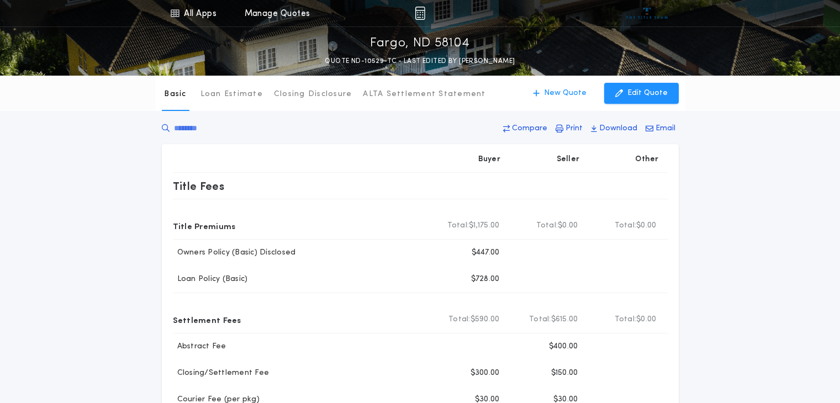 The image size is (840, 403). I want to click on p: Seller, so click(568, 160).